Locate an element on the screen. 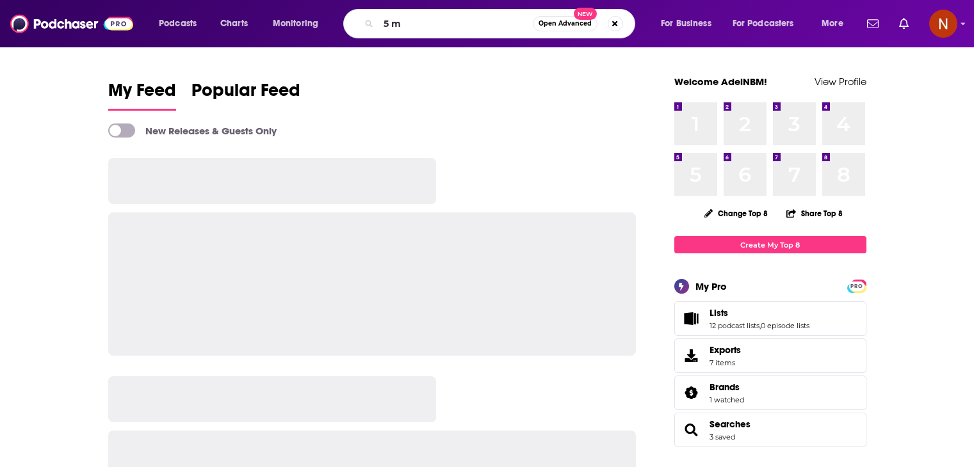 Image resolution: width=974 pixels, height=467 pixels. a: Charts is located at coordinates (234, 24).